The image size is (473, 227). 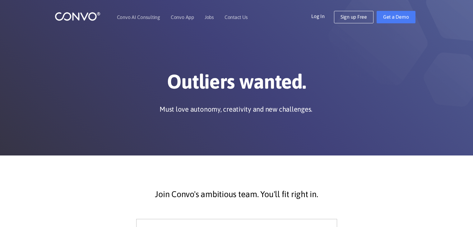 I want to click on h1: Outliers wanted., so click(x=236, y=84).